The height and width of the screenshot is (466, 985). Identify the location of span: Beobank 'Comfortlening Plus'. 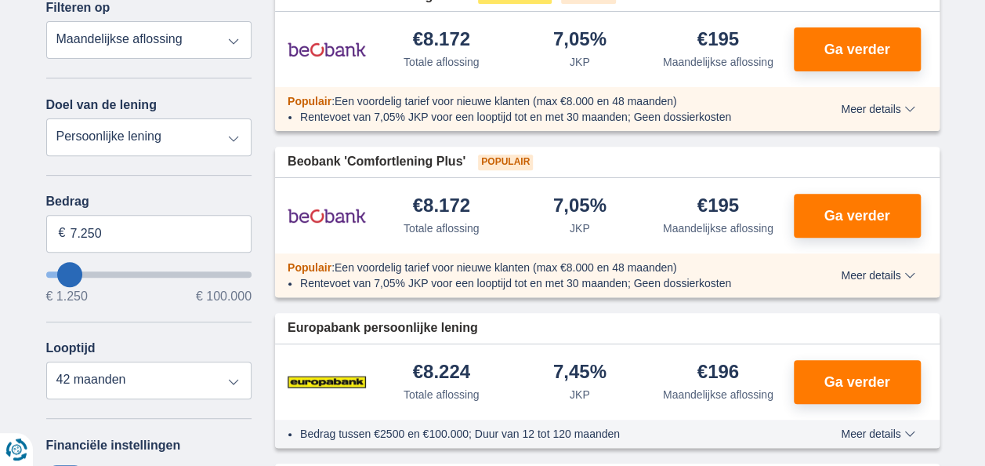
(376, 161).